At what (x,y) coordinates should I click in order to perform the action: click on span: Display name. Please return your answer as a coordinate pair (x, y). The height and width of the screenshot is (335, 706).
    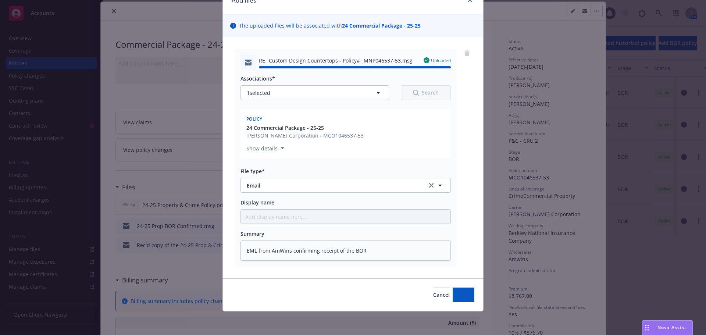
    Looking at the image, I should click on (257, 202).